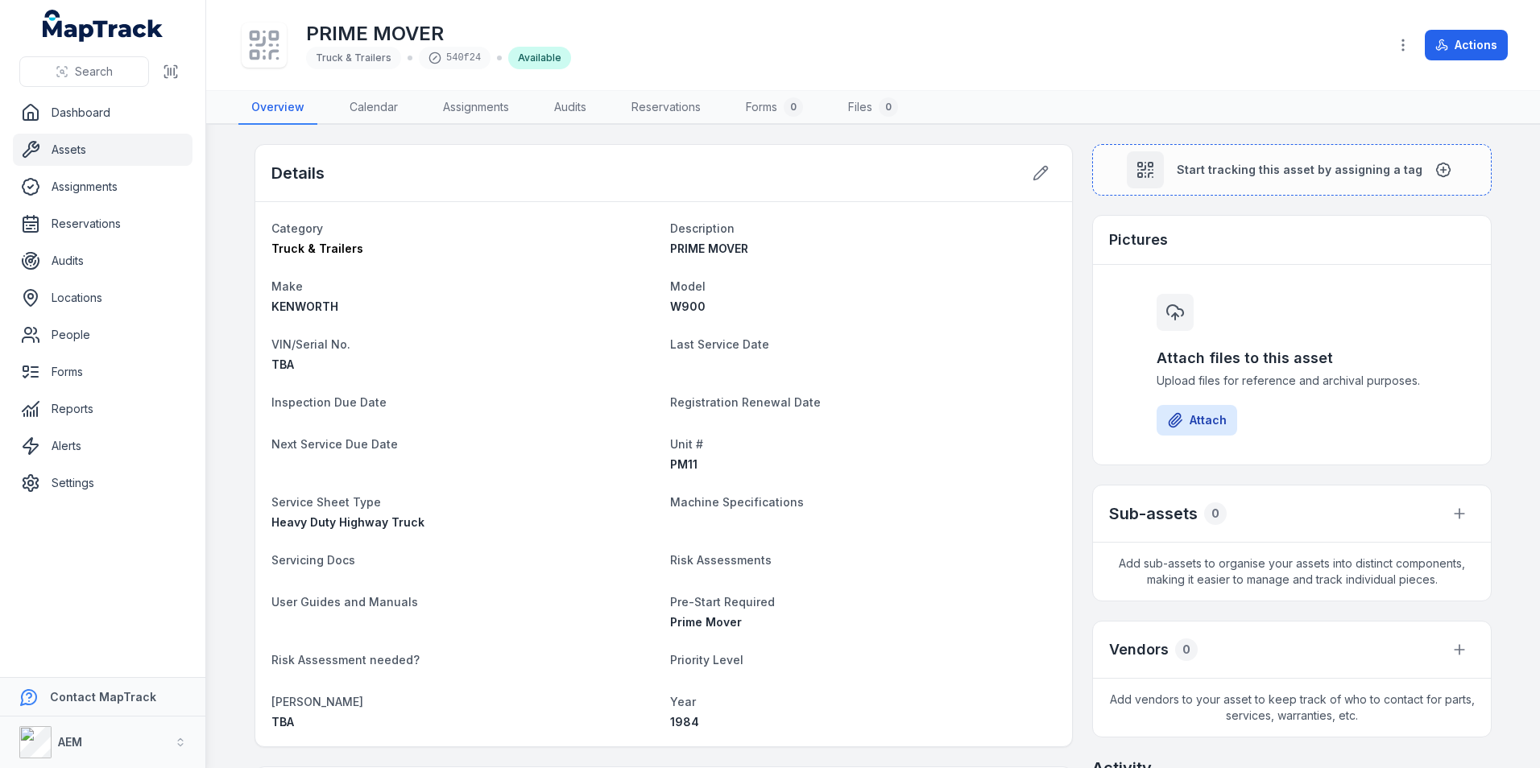  I want to click on span: Priority Level, so click(706, 660).